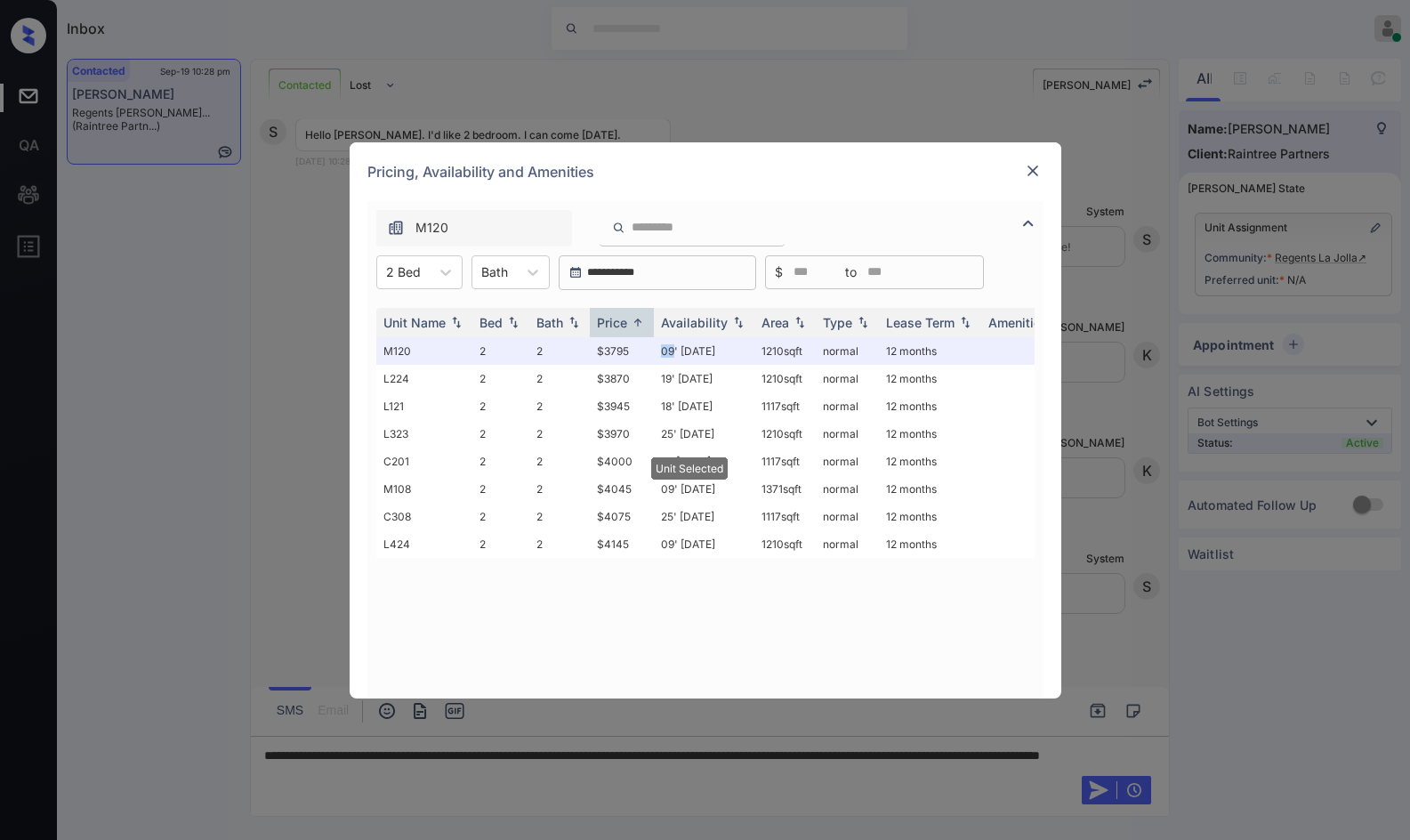 The height and width of the screenshot is (840, 1410). I want to click on td: $3795, so click(622, 351).